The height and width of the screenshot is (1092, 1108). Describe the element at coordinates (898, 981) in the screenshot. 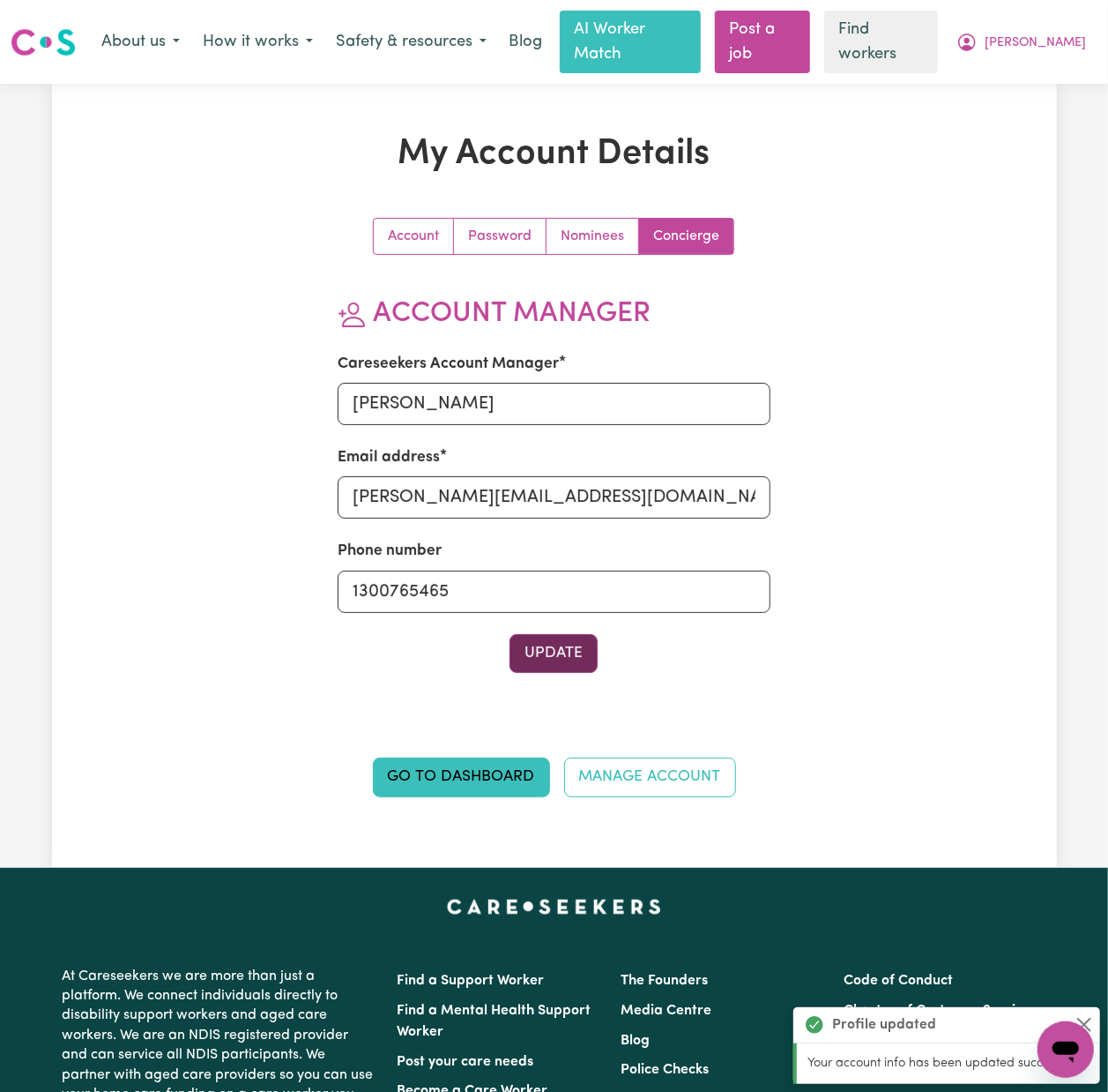

I see `a: Code of Conduct` at that location.